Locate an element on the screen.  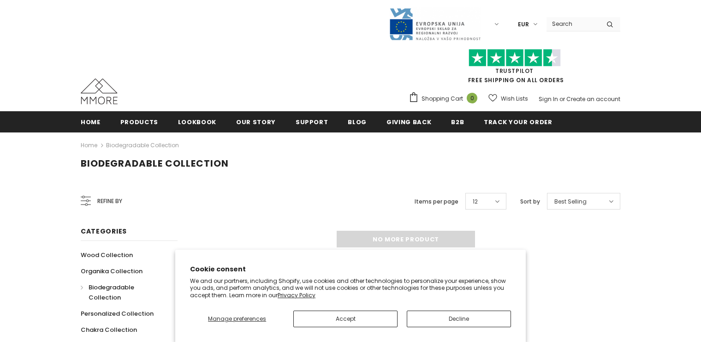
a: Wood Collection is located at coordinates (107, 255).